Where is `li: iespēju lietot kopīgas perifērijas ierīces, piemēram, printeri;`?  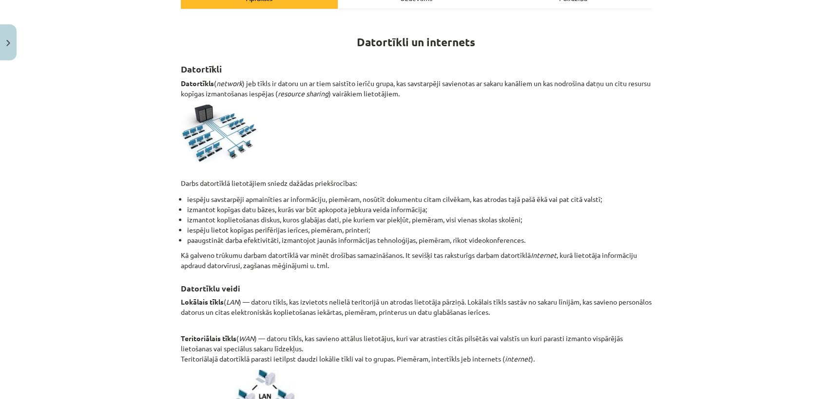
li: iespēju lietot kopīgas perifērijas ierīces, piemēram, printeri; is located at coordinates (419, 230).